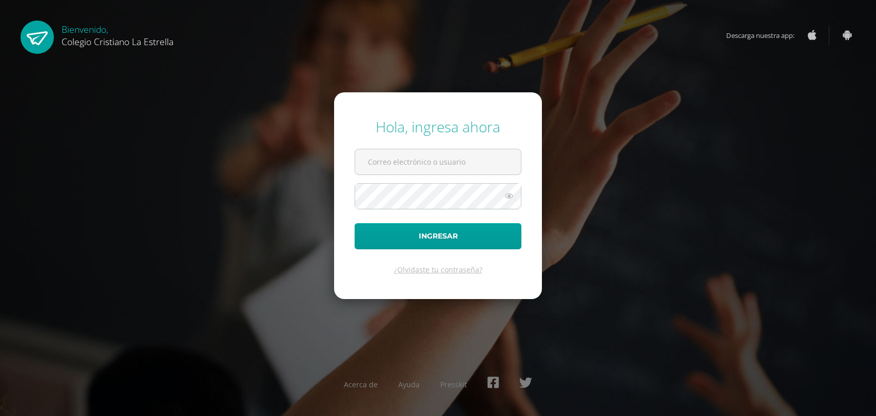 The image size is (876, 416). What do you see at coordinates (409, 384) in the screenshot?
I see `a: Ayuda` at bounding box center [409, 384].